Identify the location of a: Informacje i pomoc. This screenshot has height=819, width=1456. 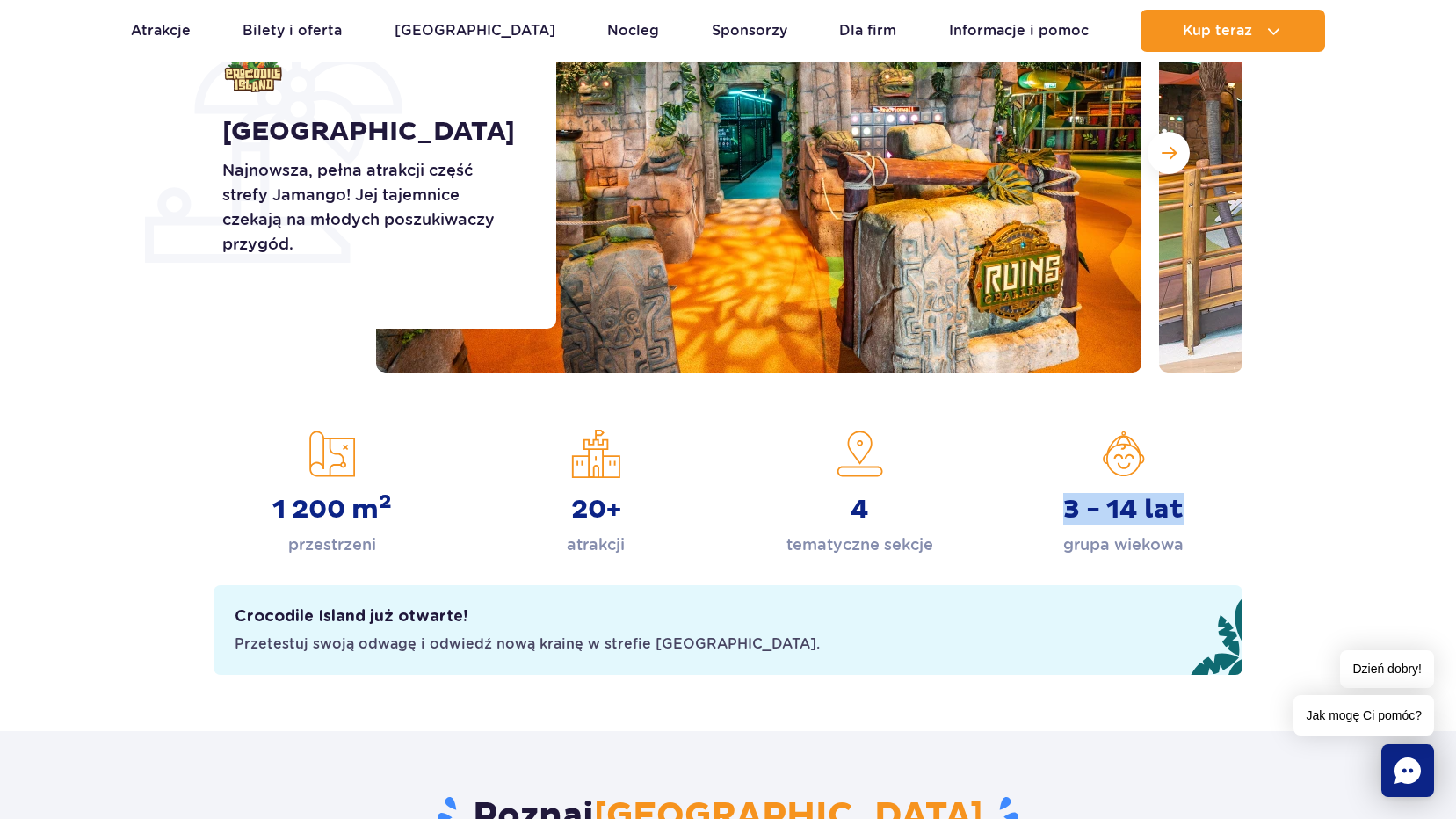
(1018, 30).